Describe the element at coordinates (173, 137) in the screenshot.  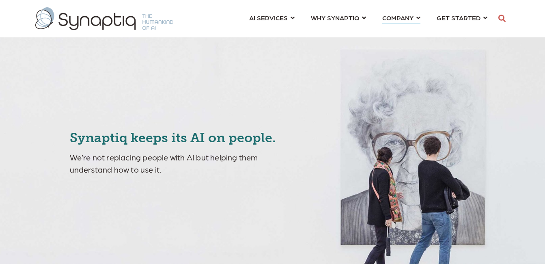
I see `span: Synaptiq keeps its AI on people.` at that location.